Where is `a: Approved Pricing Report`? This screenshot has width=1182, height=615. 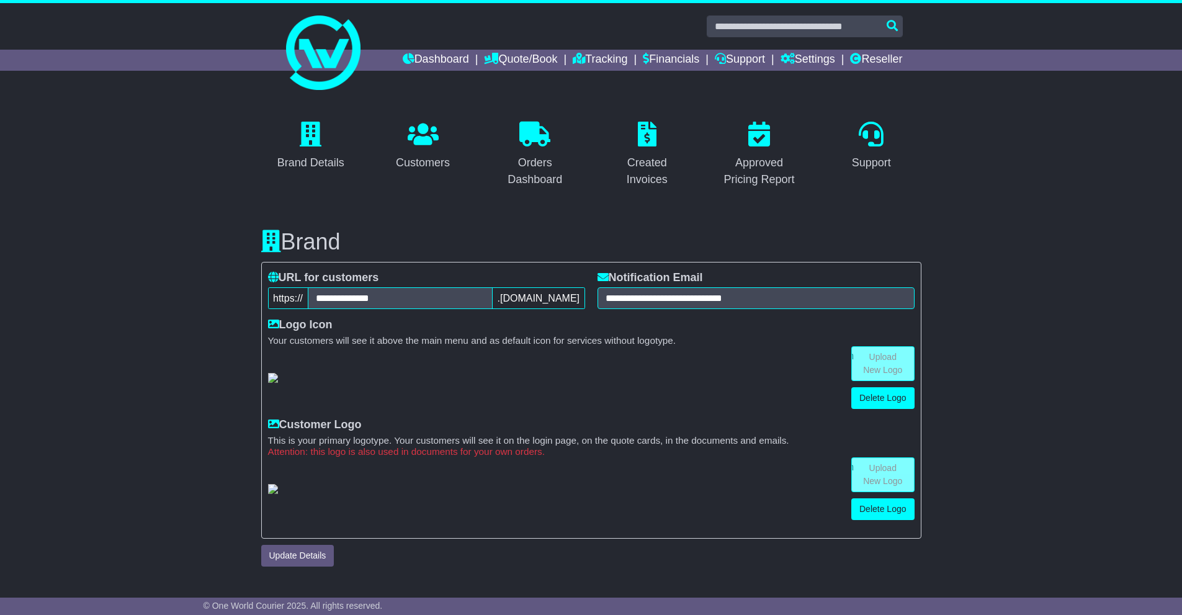
a: Approved Pricing Report is located at coordinates (759, 155).